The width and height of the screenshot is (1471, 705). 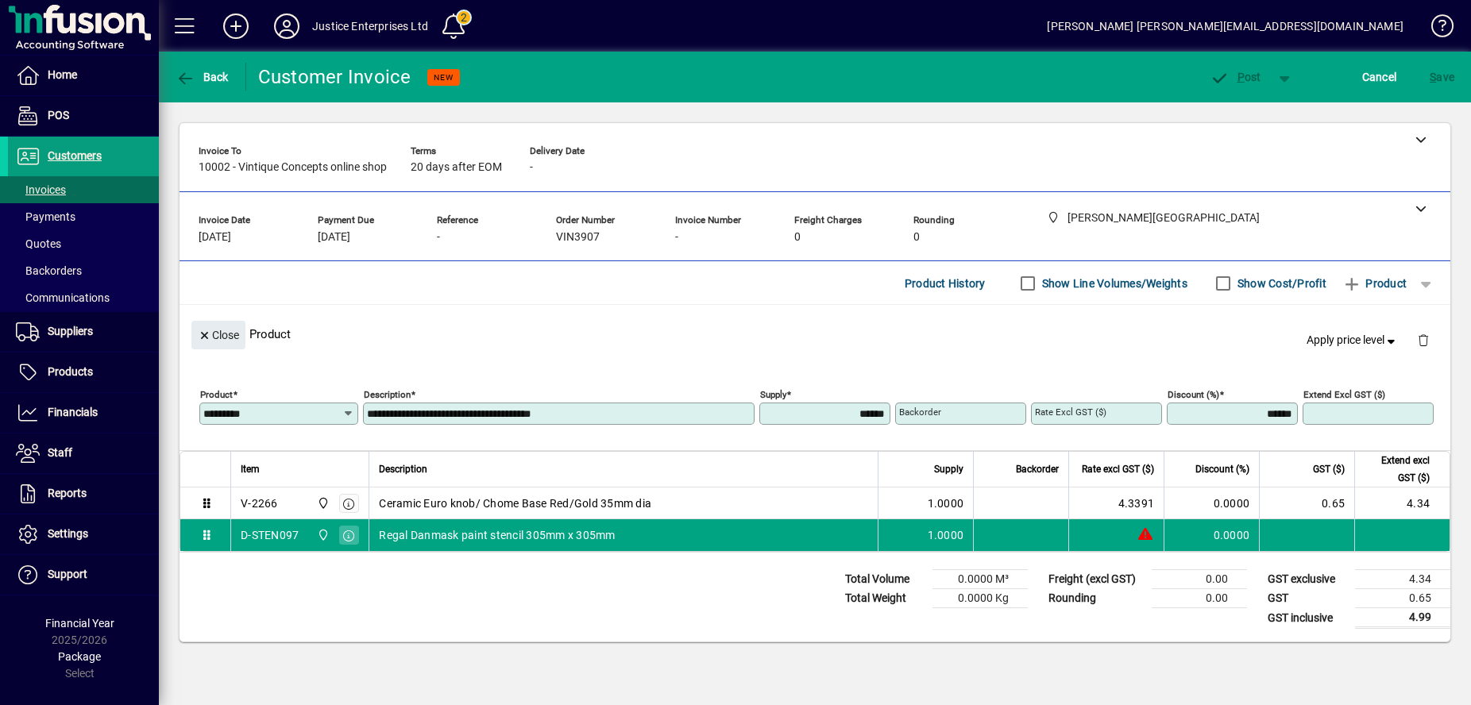 I want to click on span: Home, so click(x=62, y=75).